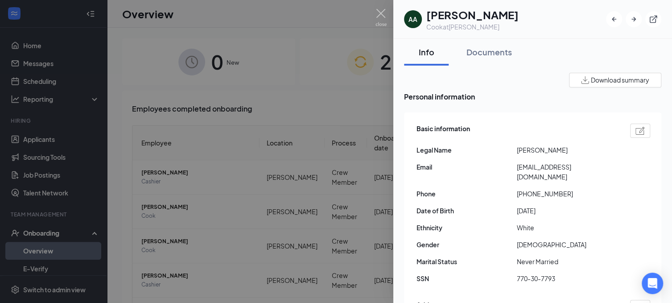  Describe the element at coordinates (653, 19) in the screenshot. I see `button: ExternalLink` at that location.